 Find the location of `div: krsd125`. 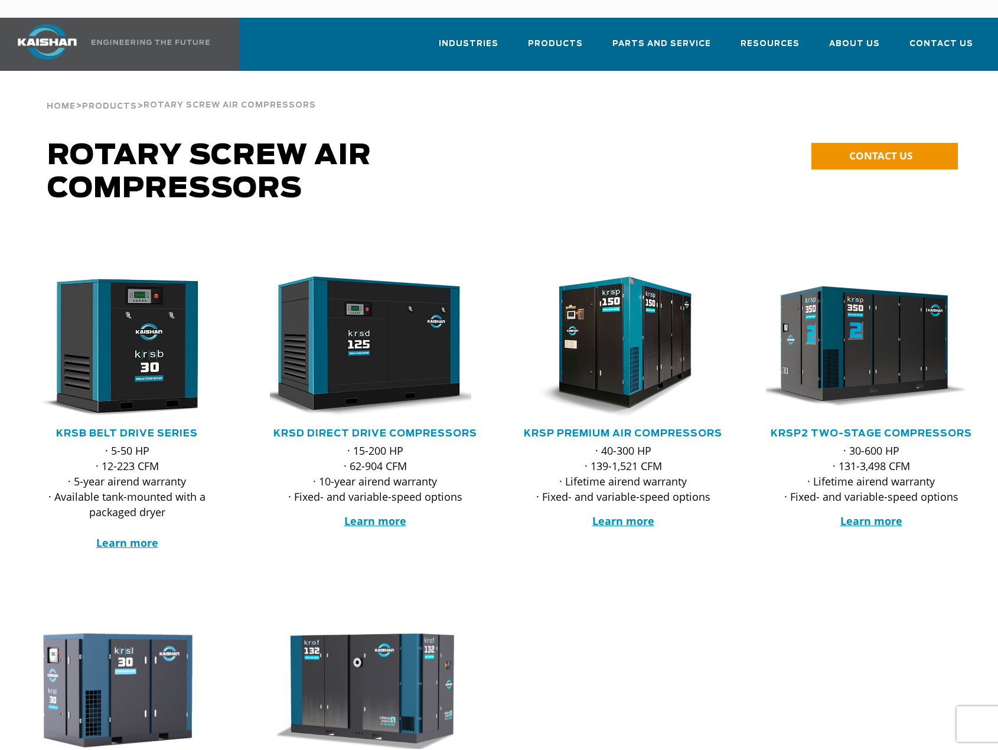

div: krsd125 is located at coordinates (375, 347).